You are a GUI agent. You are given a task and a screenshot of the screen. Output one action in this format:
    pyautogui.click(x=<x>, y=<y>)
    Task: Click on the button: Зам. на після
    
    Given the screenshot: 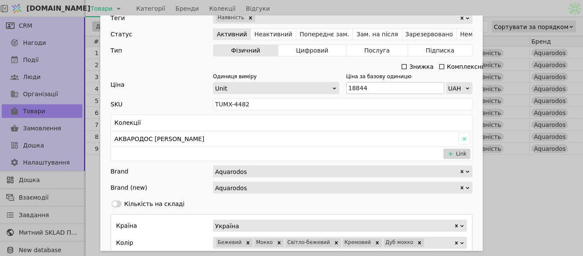 What is the action you would take?
    pyautogui.click(x=377, y=34)
    